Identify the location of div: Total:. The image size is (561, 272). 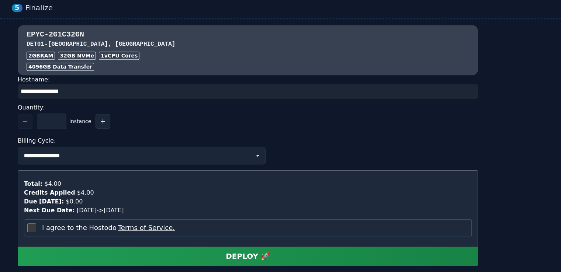
(33, 184).